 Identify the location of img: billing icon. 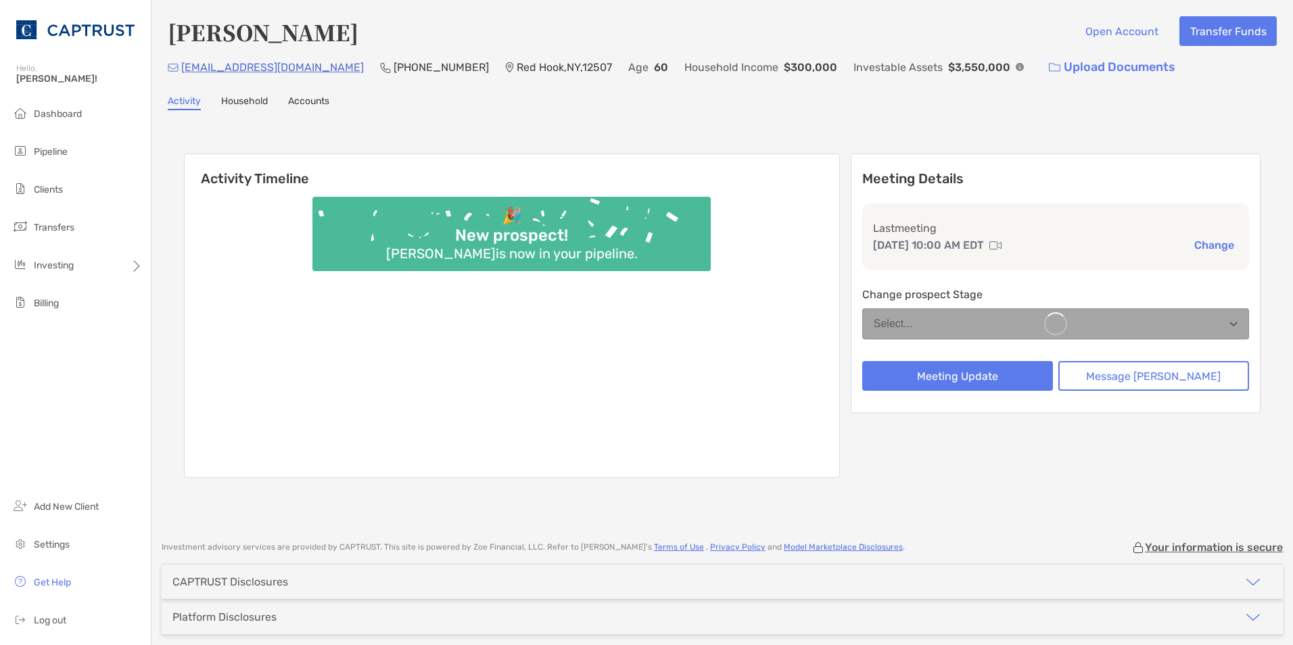
(20, 302).